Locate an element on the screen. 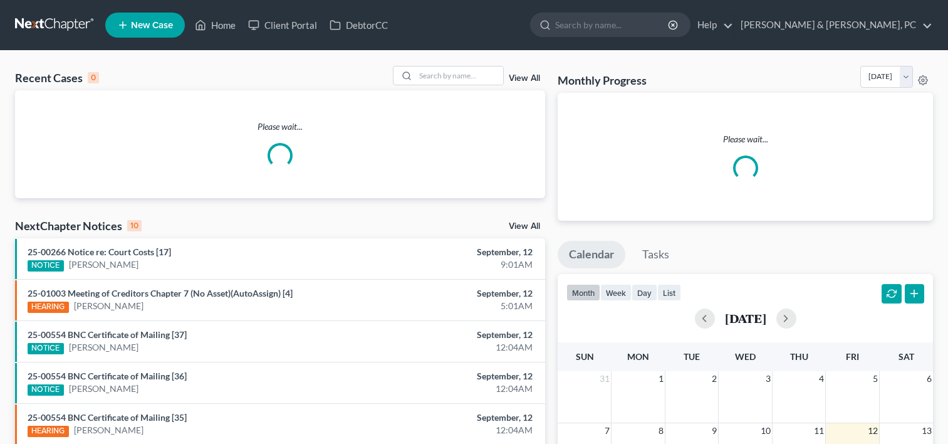 The width and height of the screenshot is (948, 444). div: Recent Cases is located at coordinates (57, 78).